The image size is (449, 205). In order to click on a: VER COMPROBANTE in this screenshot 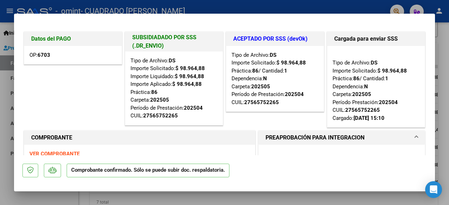, I will do `click(54, 154)`.